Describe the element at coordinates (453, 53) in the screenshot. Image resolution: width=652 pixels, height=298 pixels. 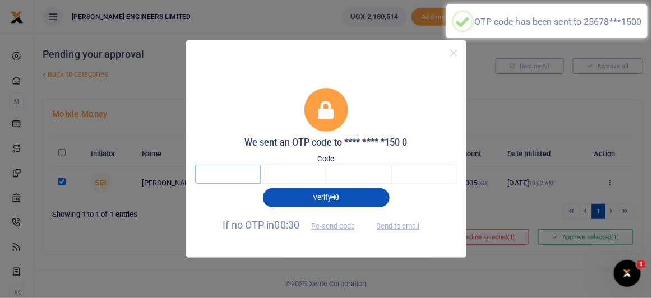
I see `button: Close` at that location.